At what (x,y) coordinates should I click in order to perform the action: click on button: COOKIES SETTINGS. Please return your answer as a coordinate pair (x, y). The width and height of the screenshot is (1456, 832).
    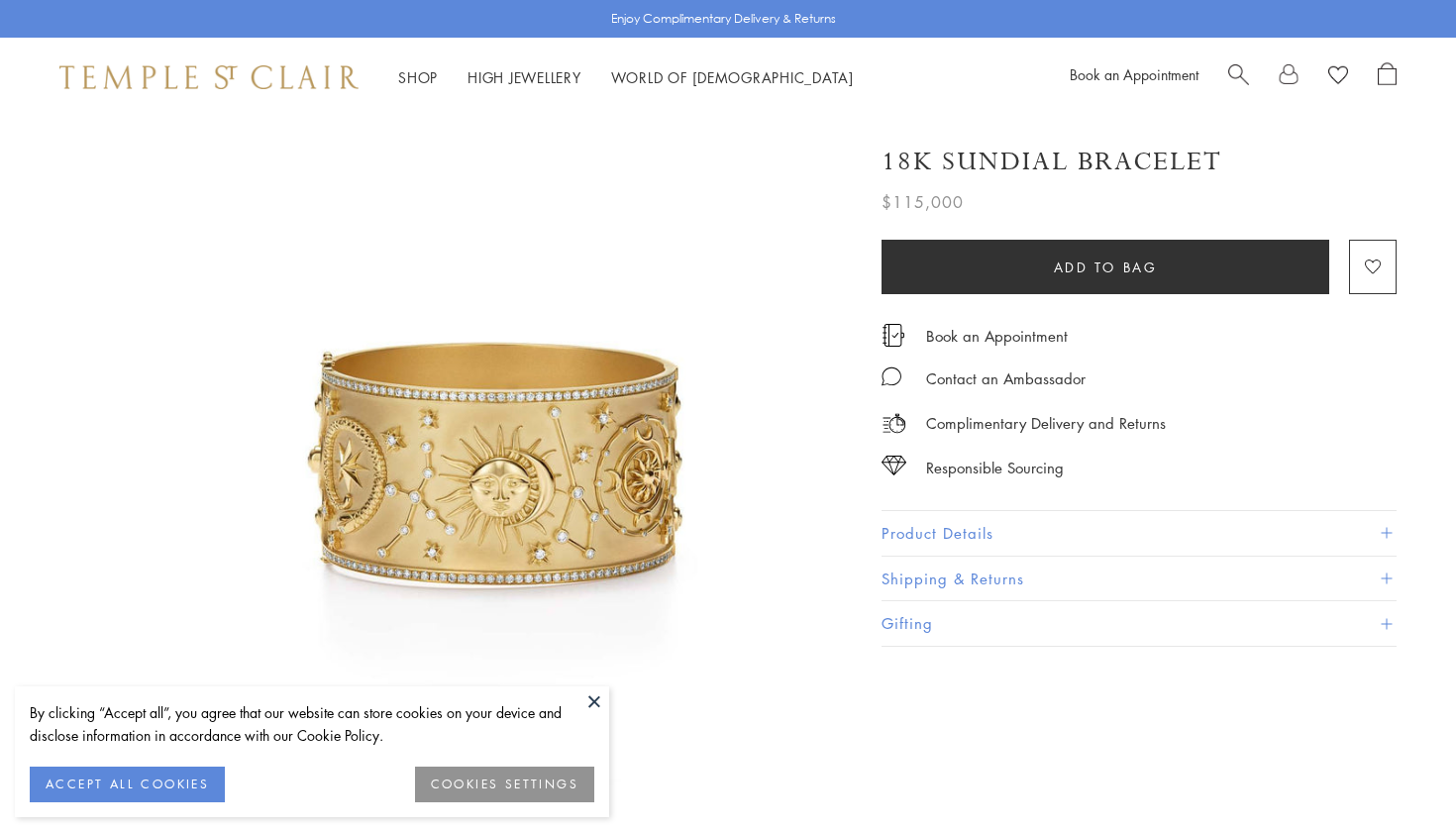
    Looking at the image, I should click on (505, 784).